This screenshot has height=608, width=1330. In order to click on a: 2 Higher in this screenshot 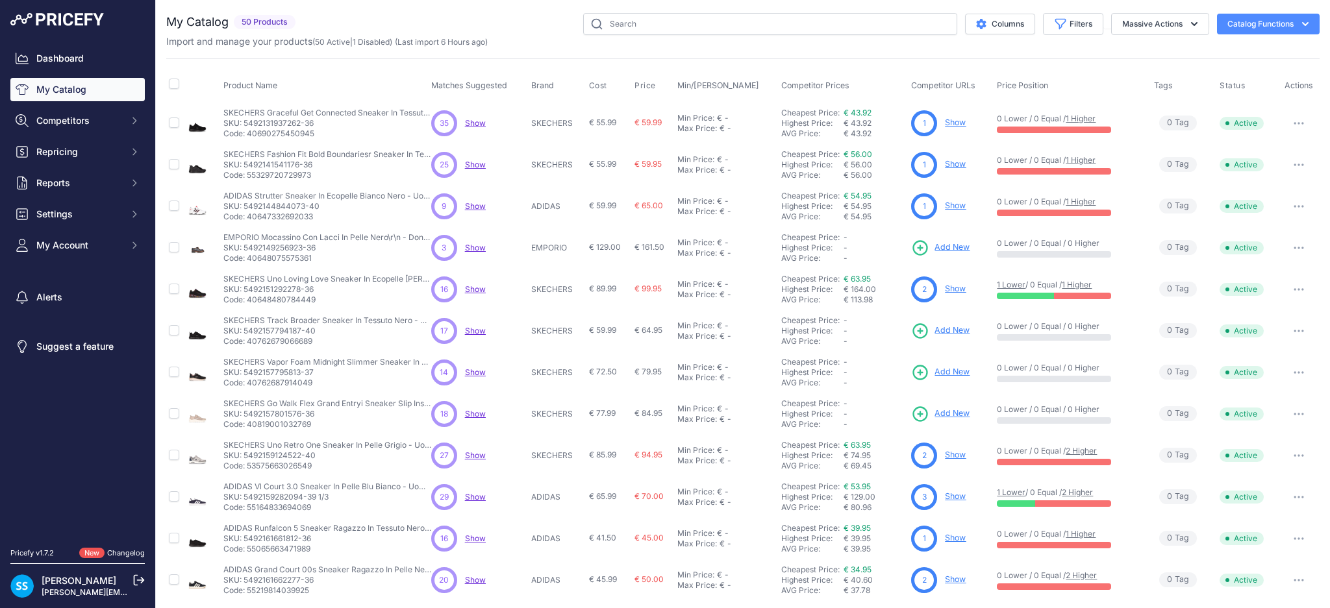, I will do `click(1081, 451)`.